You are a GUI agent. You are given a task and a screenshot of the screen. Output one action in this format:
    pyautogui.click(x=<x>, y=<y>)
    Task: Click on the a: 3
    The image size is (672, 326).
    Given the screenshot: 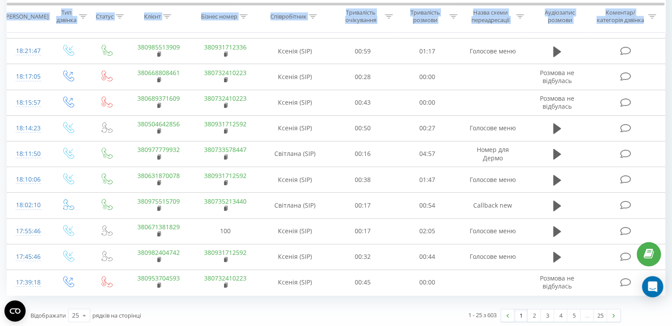 What is the action you would take?
    pyautogui.click(x=548, y=316)
    